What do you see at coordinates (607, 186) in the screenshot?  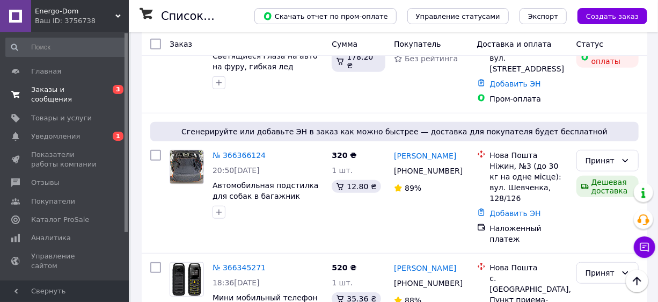 I see `div: Дешевая доставка` at bounding box center [607, 186].